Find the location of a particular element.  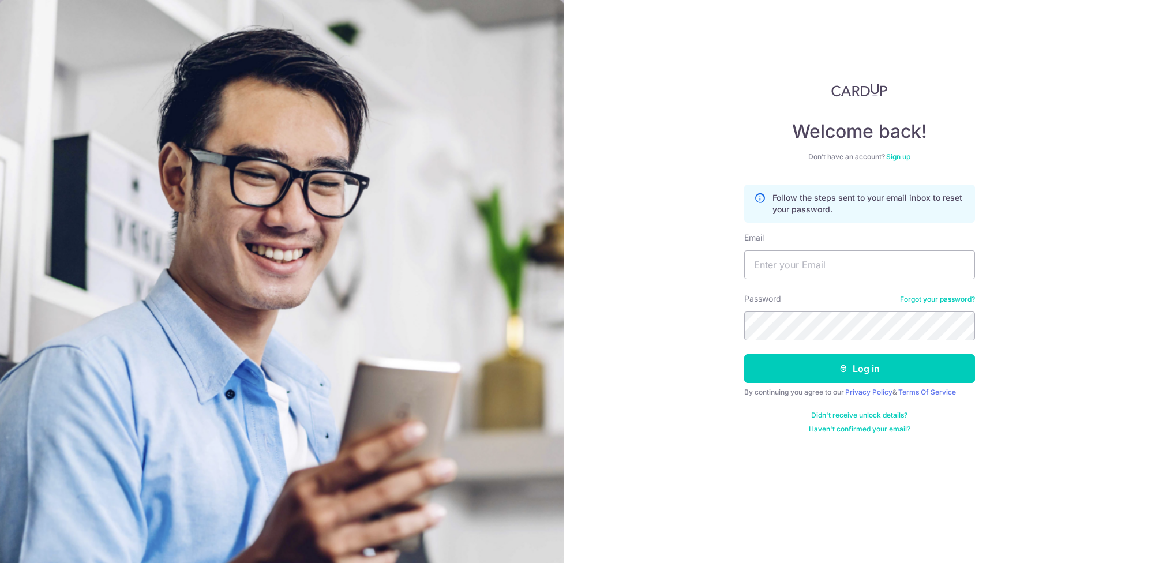

a: Terms Of Service is located at coordinates (927, 392).